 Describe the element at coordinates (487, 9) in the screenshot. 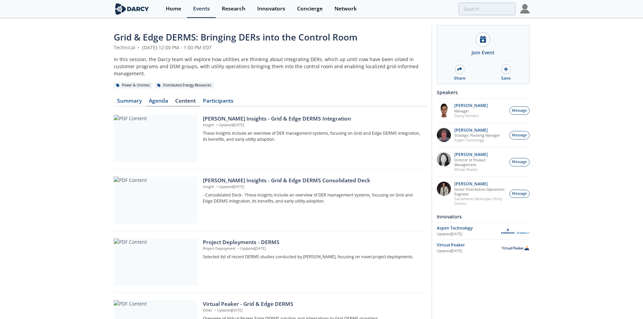

I see `input: Advanced Search` at that location.